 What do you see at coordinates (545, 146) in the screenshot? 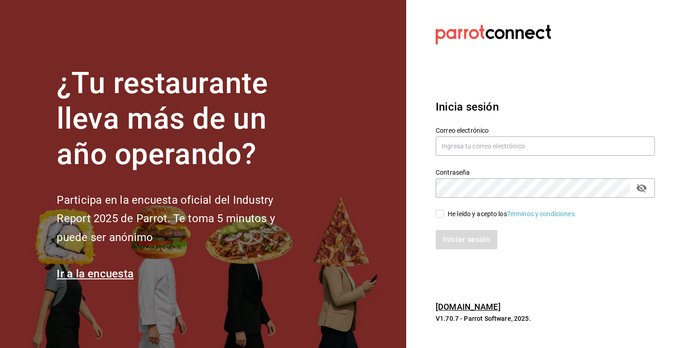
I see `input: Ingresa tu correo electrónico` at bounding box center [545, 146].